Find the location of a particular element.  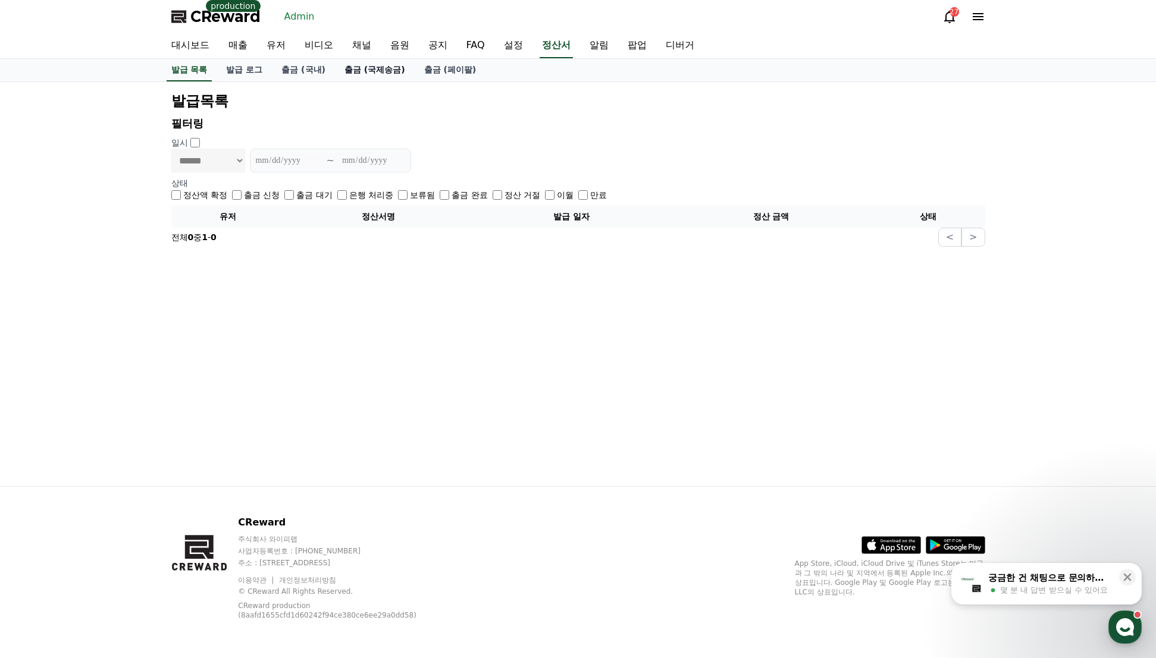

a: 공지 is located at coordinates (438, 46).